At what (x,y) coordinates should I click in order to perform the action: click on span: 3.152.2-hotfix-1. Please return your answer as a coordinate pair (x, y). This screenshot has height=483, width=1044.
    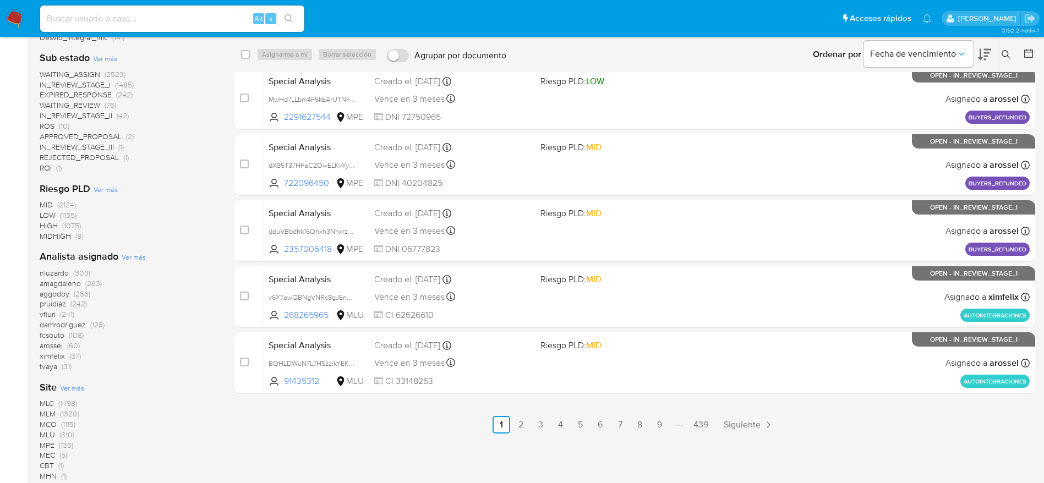
    Looking at the image, I should click on (1020, 30).